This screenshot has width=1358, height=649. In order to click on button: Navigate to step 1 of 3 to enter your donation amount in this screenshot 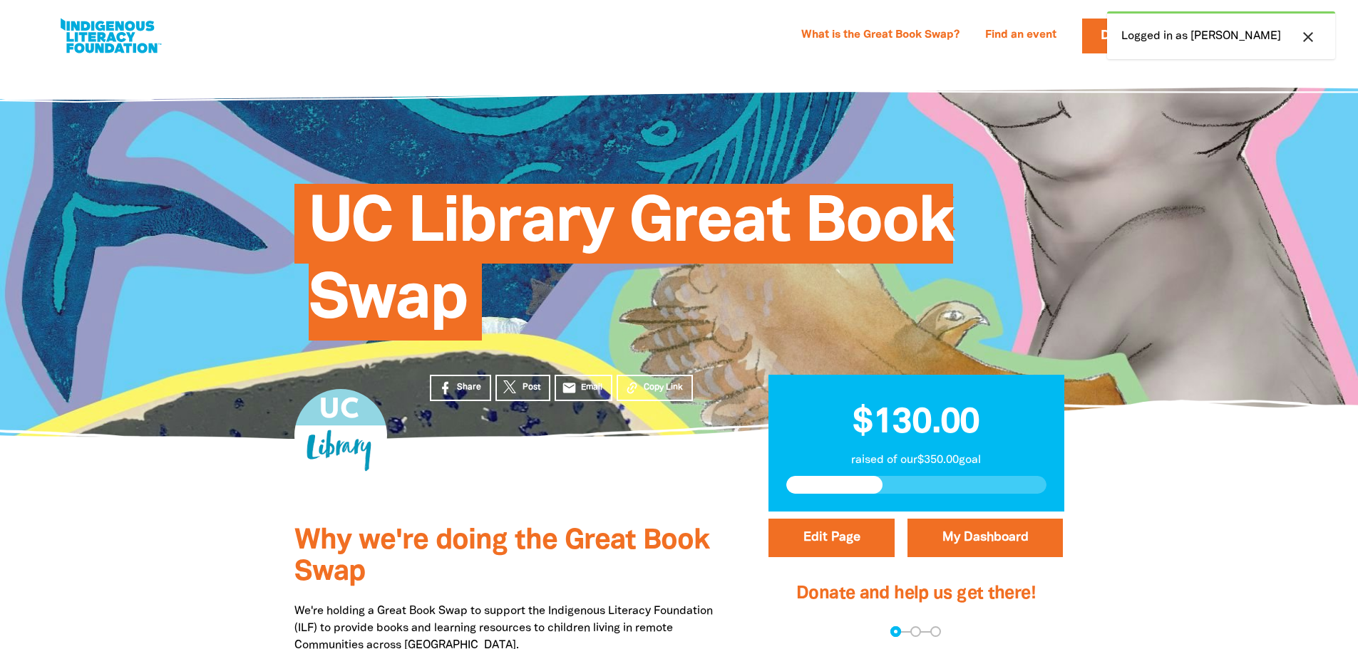, I will do `click(895, 632)`.